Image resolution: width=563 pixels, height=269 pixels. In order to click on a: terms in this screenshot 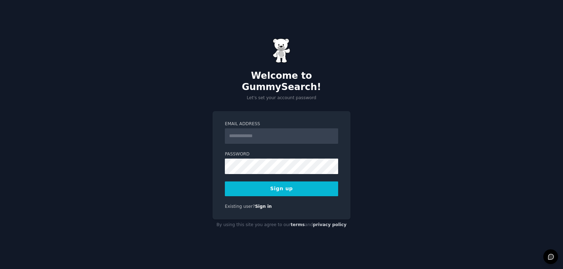, I will do `click(298, 225)`.